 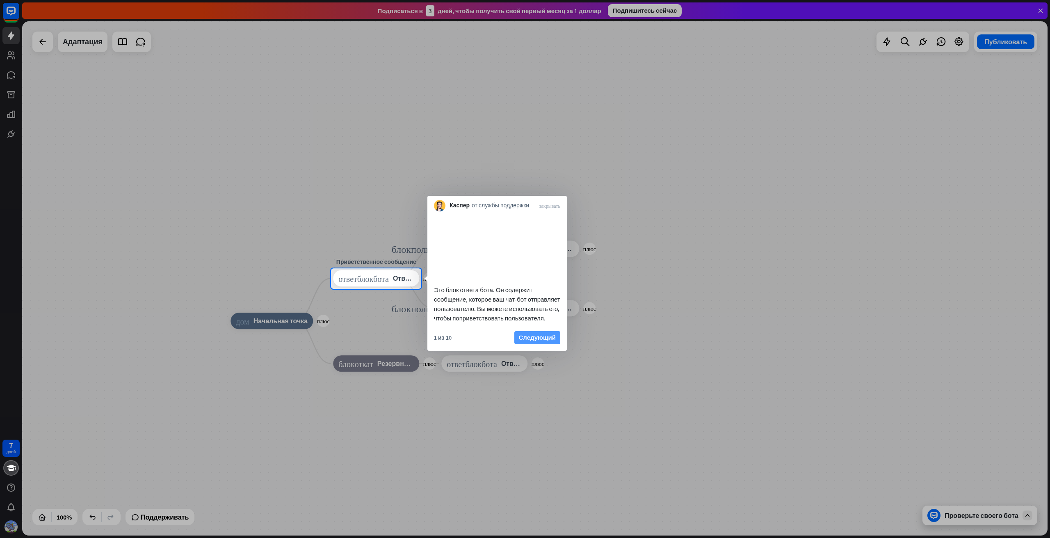 What do you see at coordinates (537, 338) in the screenshot?
I see `button: Следующий` at bounding box center [537, 338].